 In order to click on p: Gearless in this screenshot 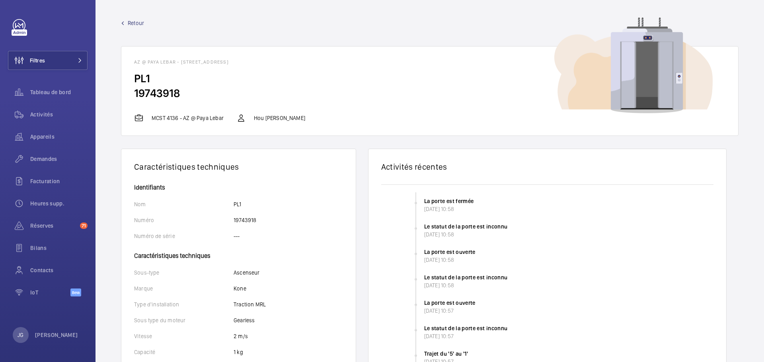, I will do `click(244, 321)`.